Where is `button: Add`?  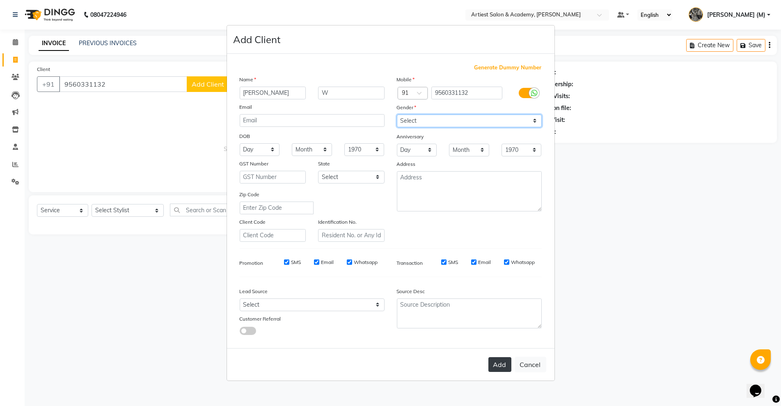
button: Add is located at coordinates (500, 365).